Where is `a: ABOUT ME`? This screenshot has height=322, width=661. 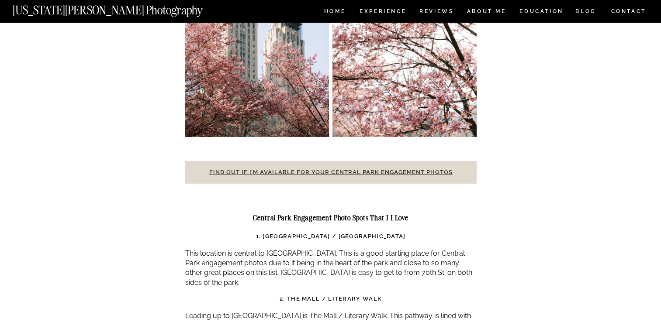
a: ABOUT ME is located at coordinates (486, 12).